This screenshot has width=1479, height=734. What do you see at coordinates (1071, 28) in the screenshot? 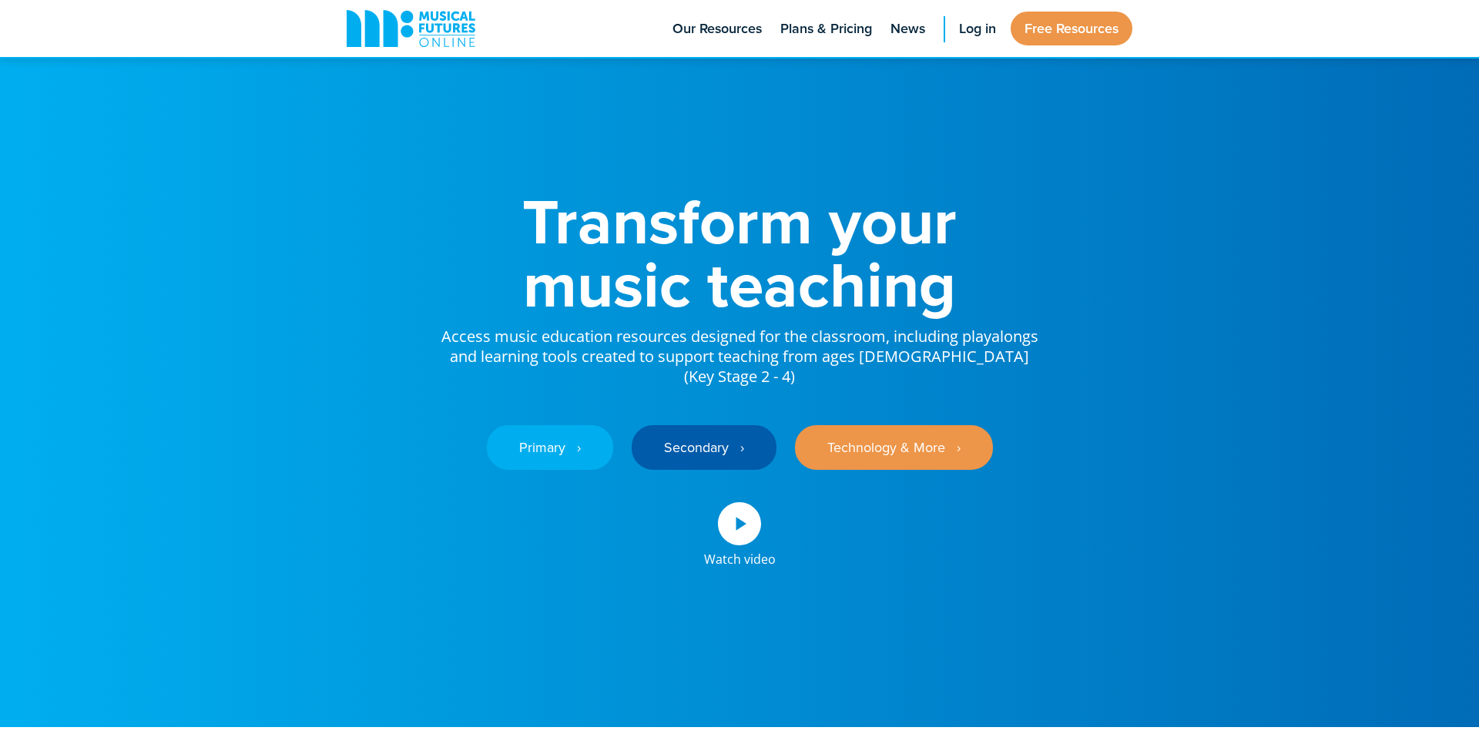
I see `a: Free Resources` at bounding box center [1071, 28].